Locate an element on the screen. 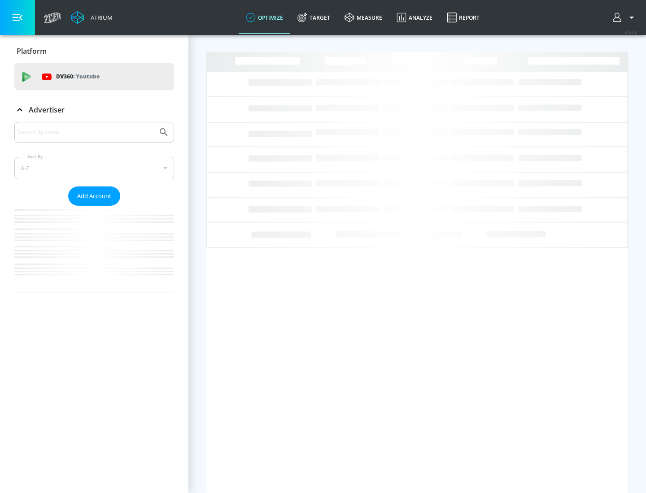 This screenshot has width=646, height=493. a: Target is located at coordinates (313, 17).